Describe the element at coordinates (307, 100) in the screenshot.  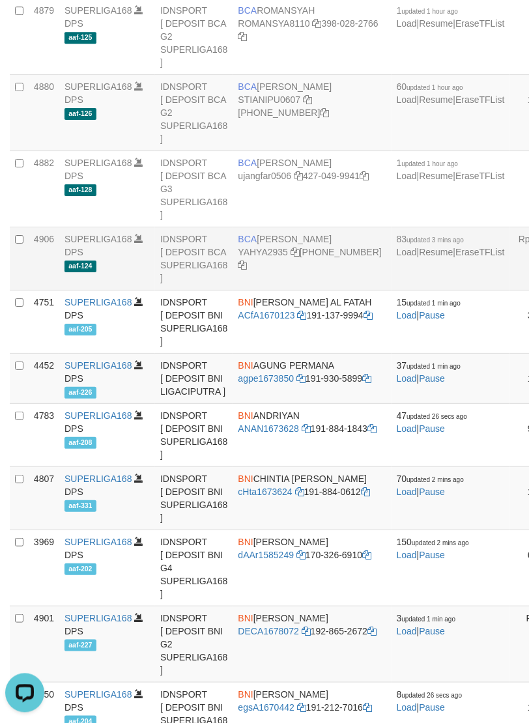
I see `a: Copy STIANIPU0607 to clipboard` at that location.